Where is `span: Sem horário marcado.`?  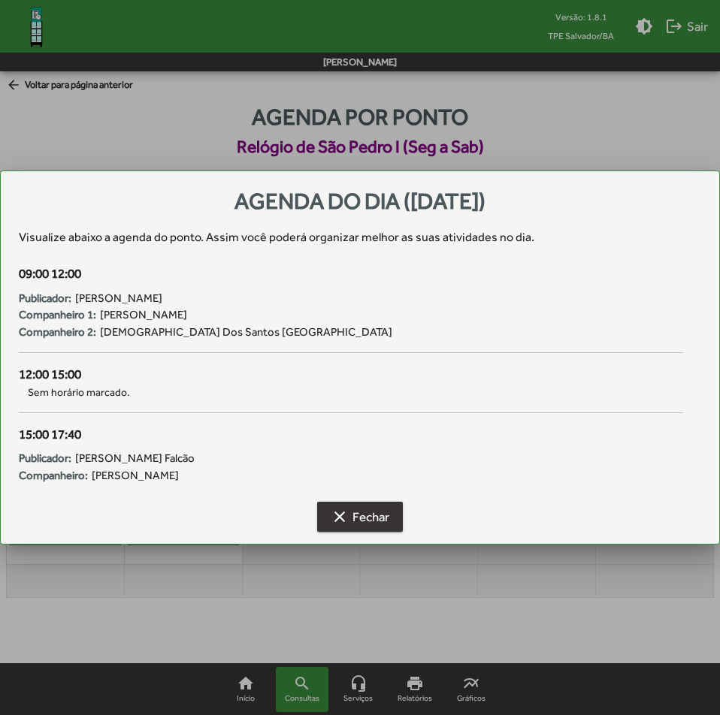 span: Sem horário marcado. is located at coordinates (351, 392).